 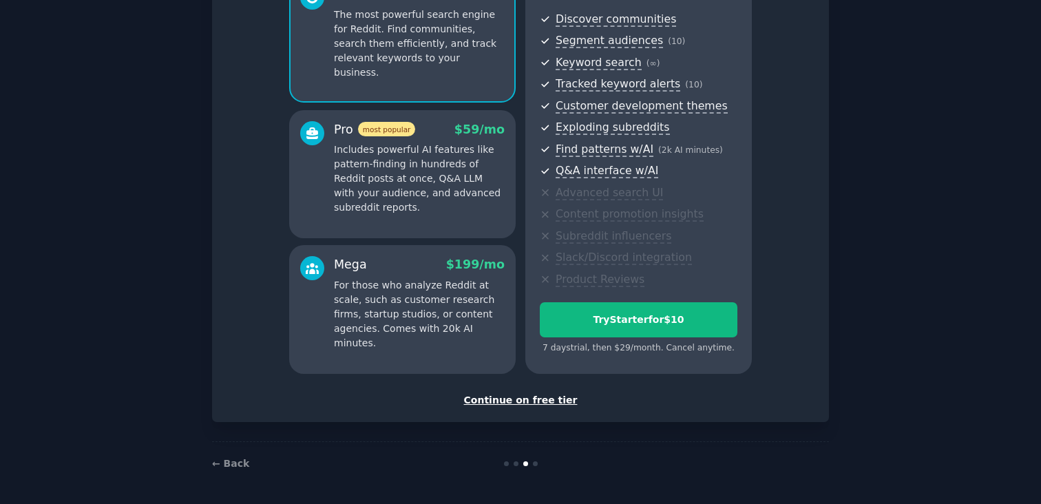 What do you see at coordinates (600, 280) in the screenshot?
I see `span: Product Reviews` at bounding box center [600, 280].